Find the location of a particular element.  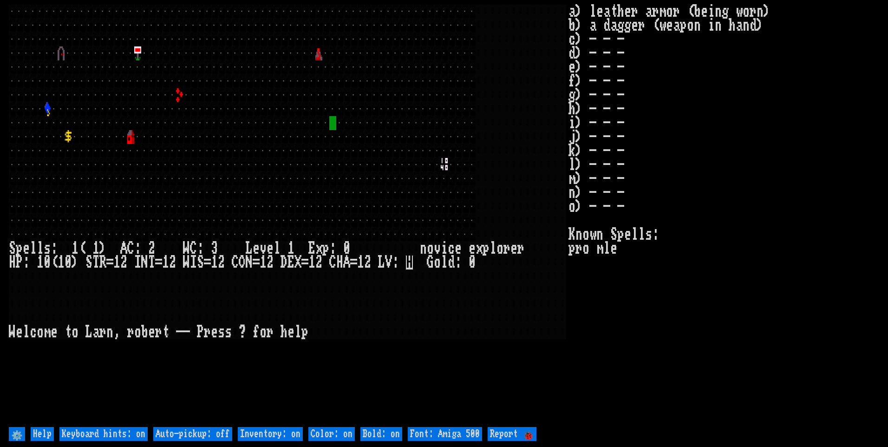

stats: a) leather armor (being worn) b) a dagger (weapon in hand) c) - - - d) - - - e) - - - f) - - - g)... is located at coordinates (724, 215).